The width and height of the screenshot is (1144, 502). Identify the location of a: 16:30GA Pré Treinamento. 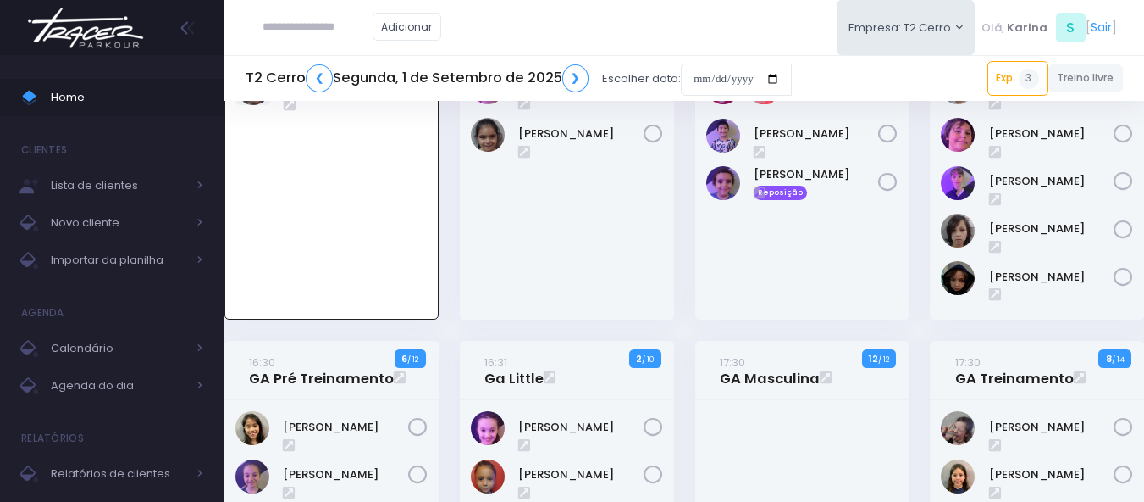
(321, 370).